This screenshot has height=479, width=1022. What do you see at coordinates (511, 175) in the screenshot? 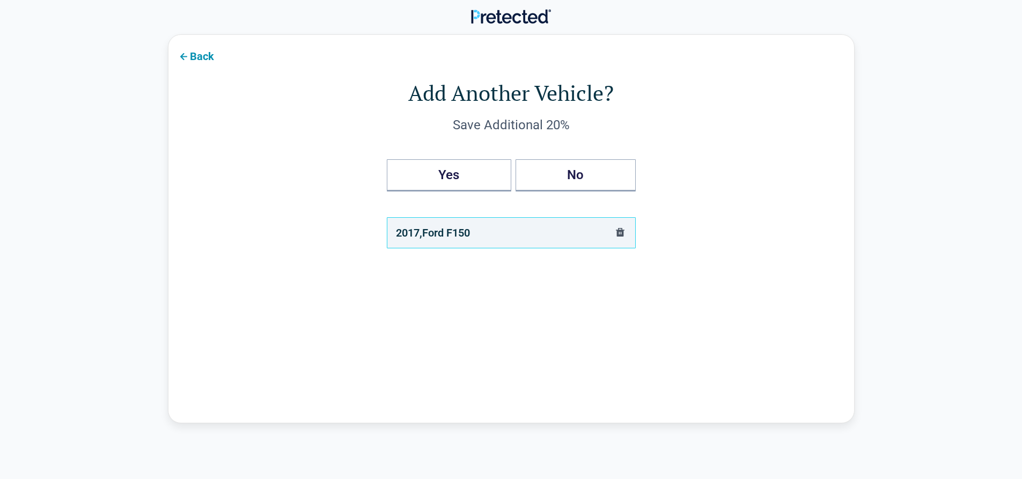
I see `div: Add Another Vehicles?` at bounding box center [511, 175].